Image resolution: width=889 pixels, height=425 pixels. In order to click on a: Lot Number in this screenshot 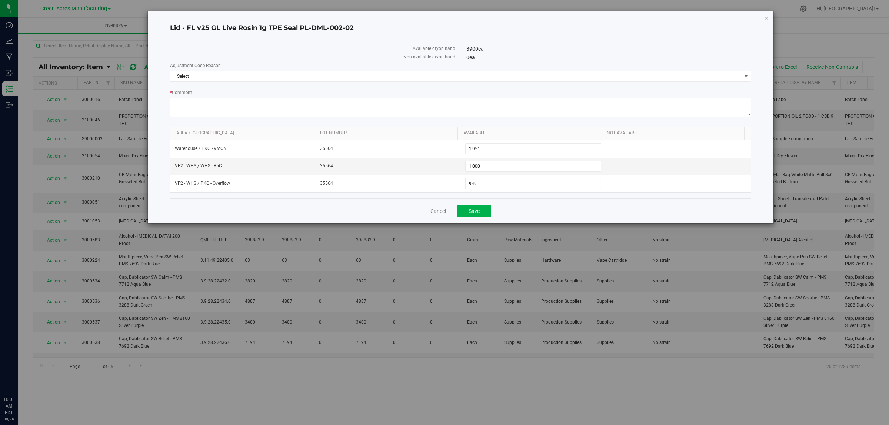, I will do `click(388, 133)`.